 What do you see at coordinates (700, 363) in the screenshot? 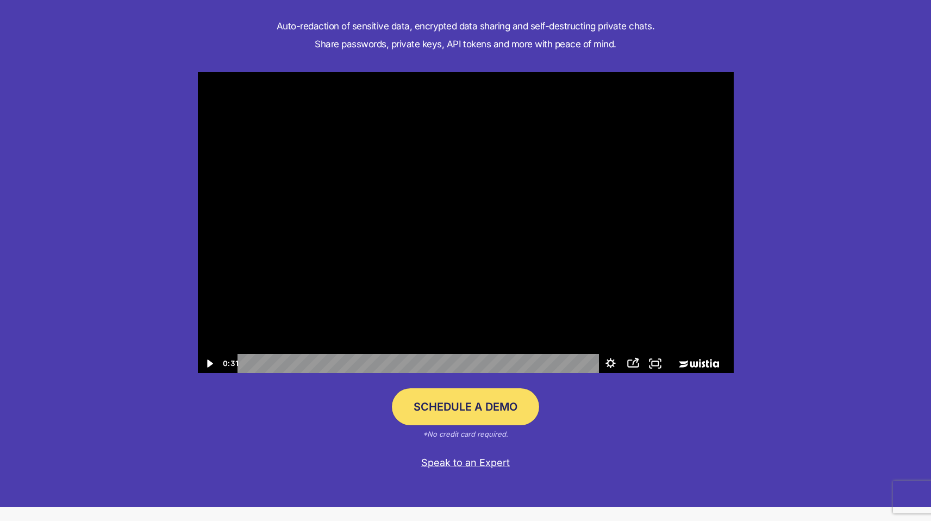
I see `a: Wistia Logo -- Learn More` at bounding box center [700, 363].